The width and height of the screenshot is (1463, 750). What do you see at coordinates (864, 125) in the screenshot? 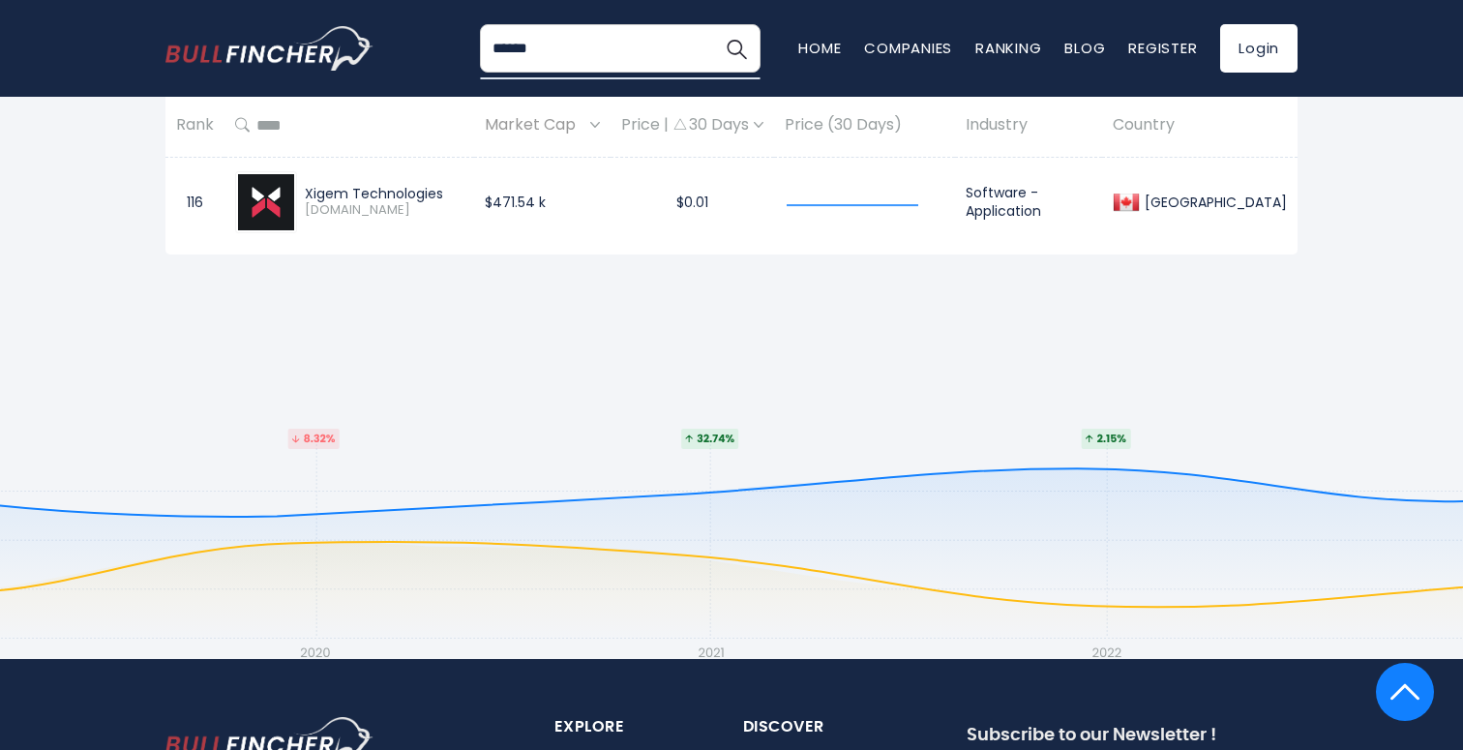
I see `th: Price (30 Days)` at bounding box center [864, 125].